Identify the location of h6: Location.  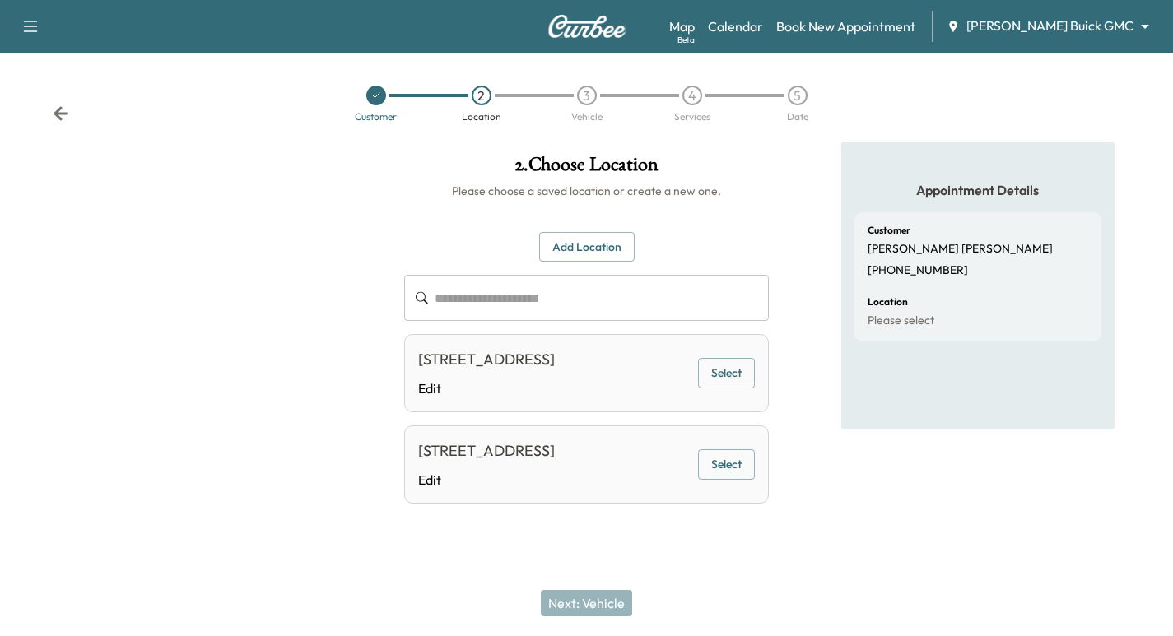
(888, 302).